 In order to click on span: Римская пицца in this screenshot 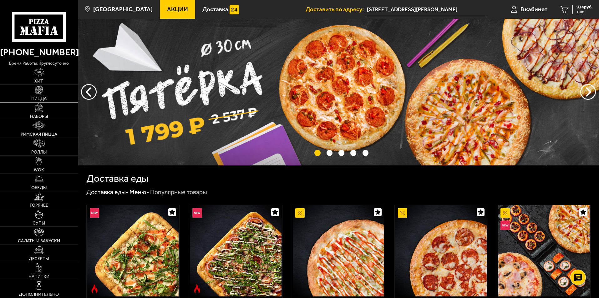, I will do `click(39, 135)`.